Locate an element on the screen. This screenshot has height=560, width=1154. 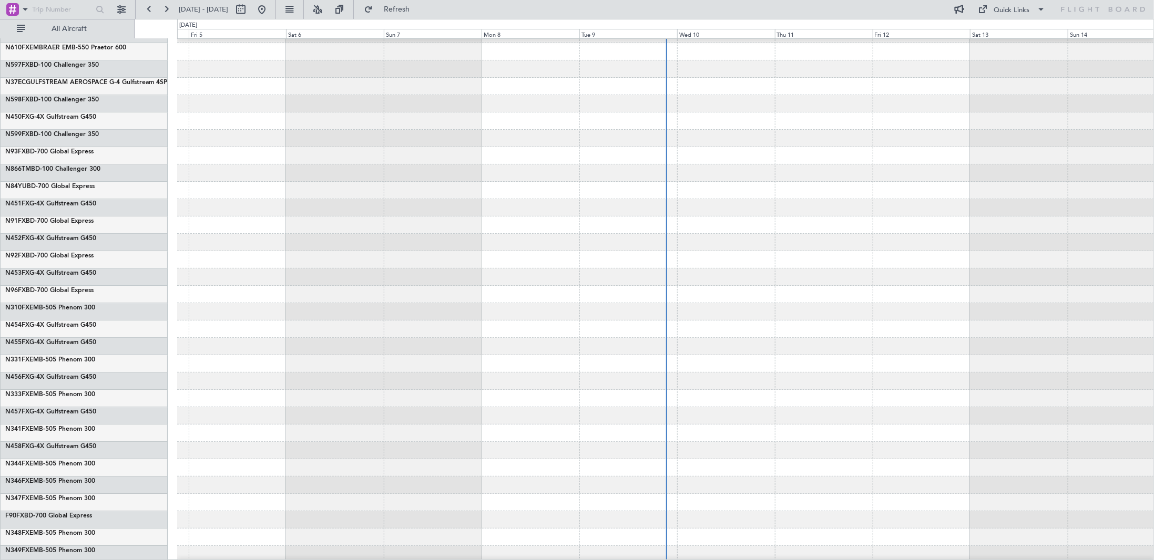
div: Fri 5 is located at coordinates (238, 34).